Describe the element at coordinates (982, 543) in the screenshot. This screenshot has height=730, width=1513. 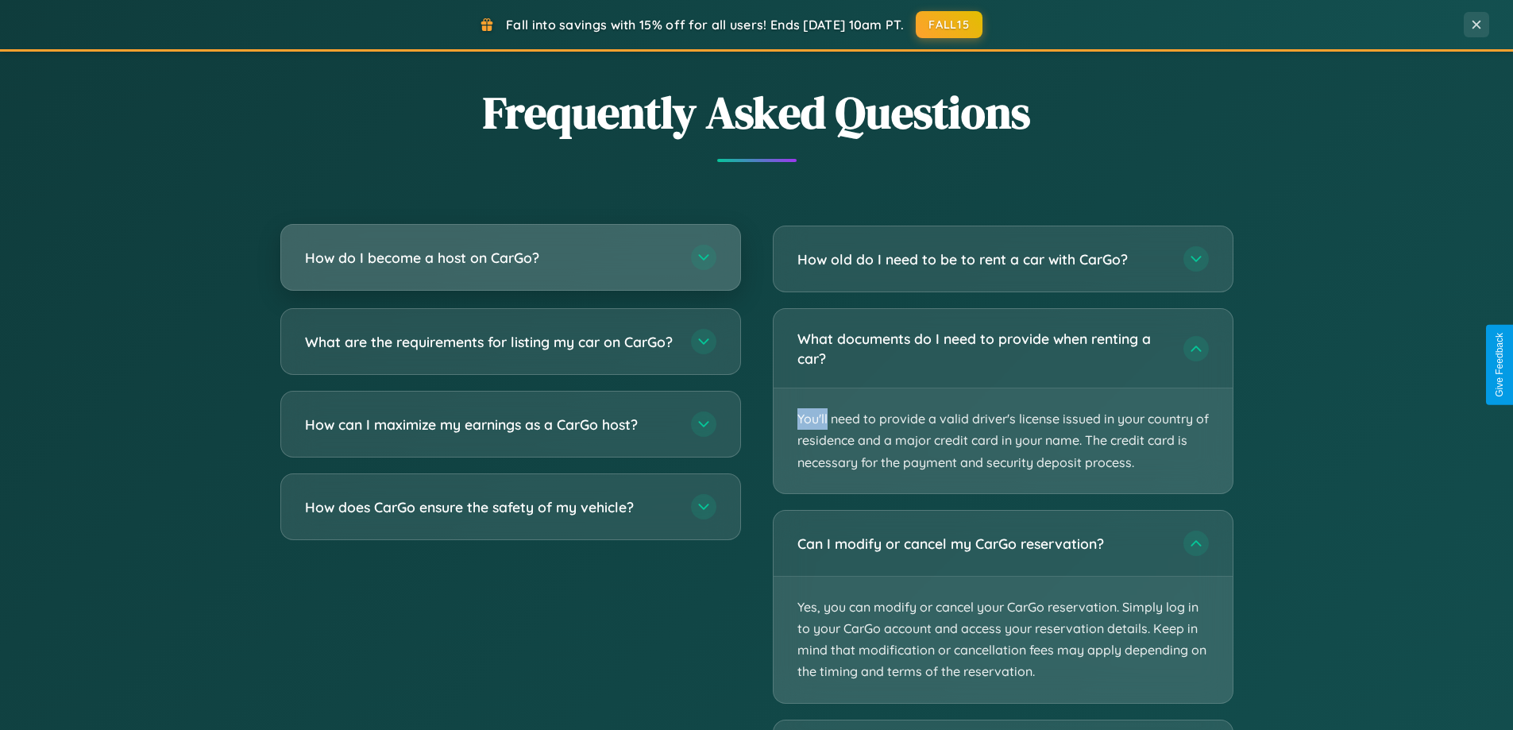
I see `h3: Can I modify or cancel my CarGo reservation?` at that location.